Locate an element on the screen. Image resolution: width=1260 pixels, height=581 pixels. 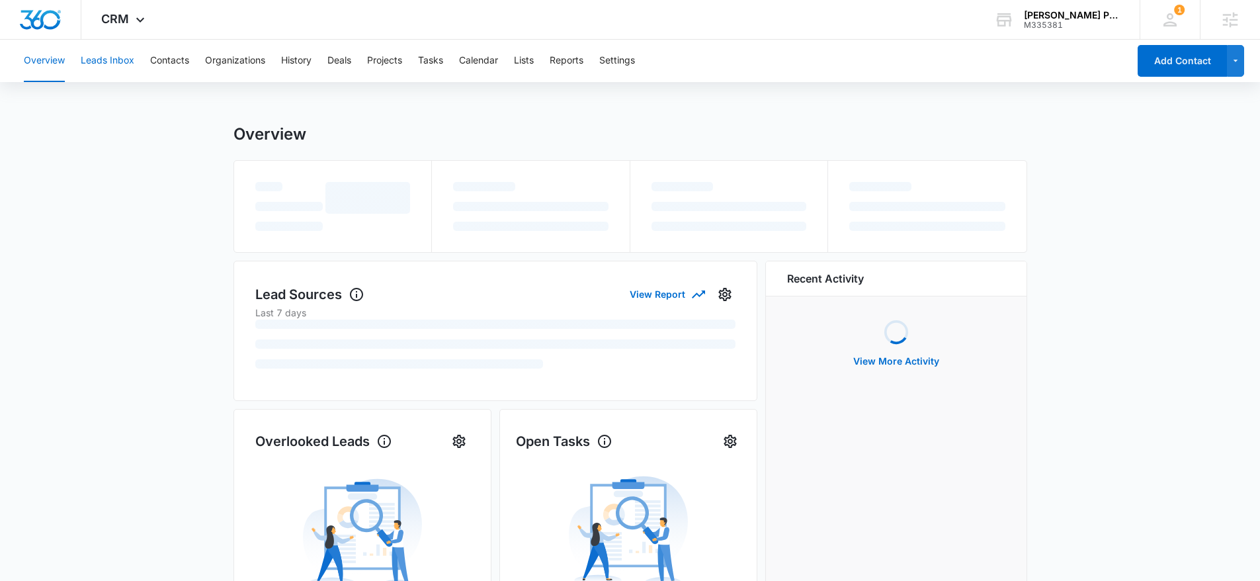
div: account name is located at coordinates (1072, 15).